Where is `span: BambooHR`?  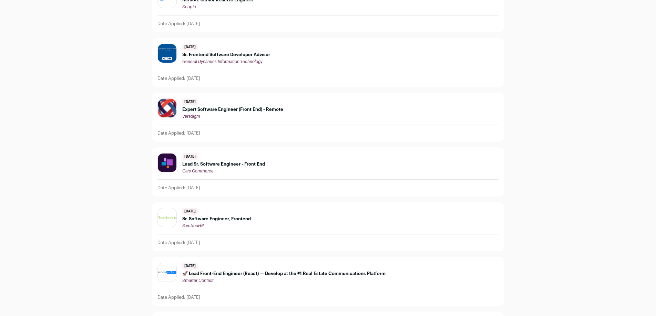 span: BambooHR is located at coordinates (193, 226).